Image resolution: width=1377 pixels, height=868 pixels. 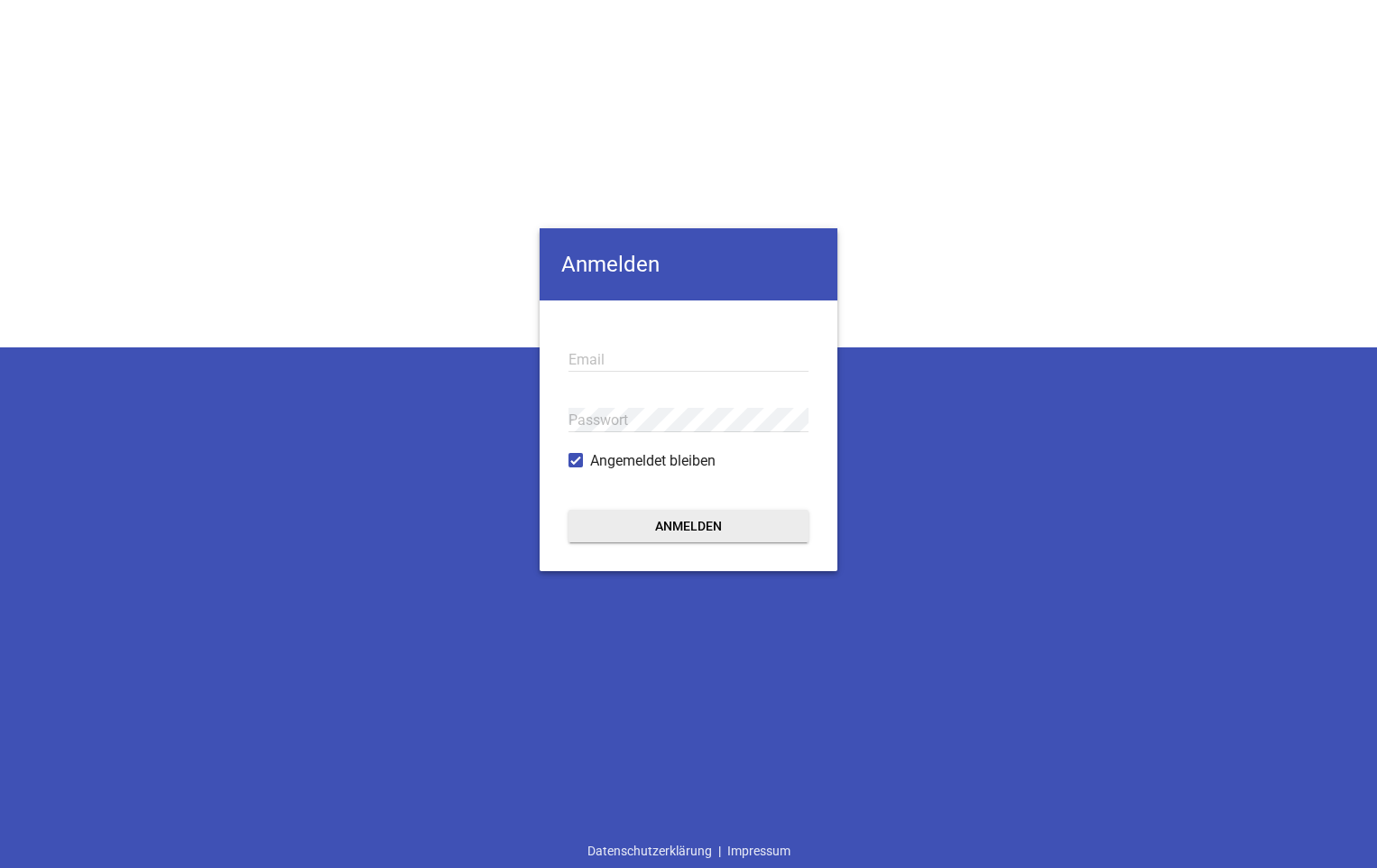 I want to click on h4: Anmelden, so click(x=689, y=264).